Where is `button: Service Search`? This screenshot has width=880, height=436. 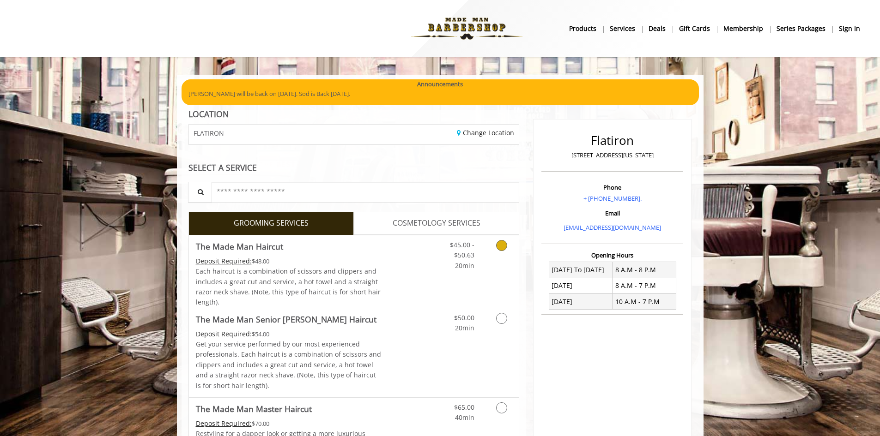
button: Service Search is located at coordinates (200, 192).